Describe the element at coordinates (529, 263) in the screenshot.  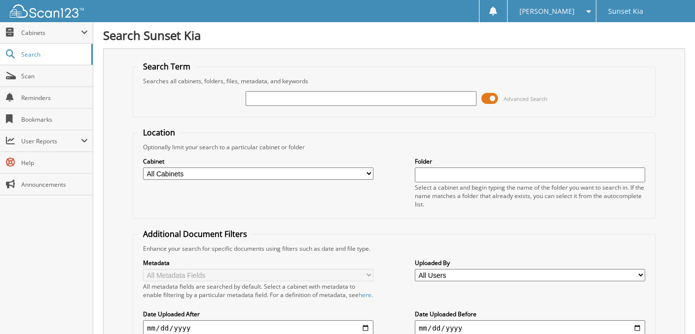
I see `label: Uploaded By` at that location.